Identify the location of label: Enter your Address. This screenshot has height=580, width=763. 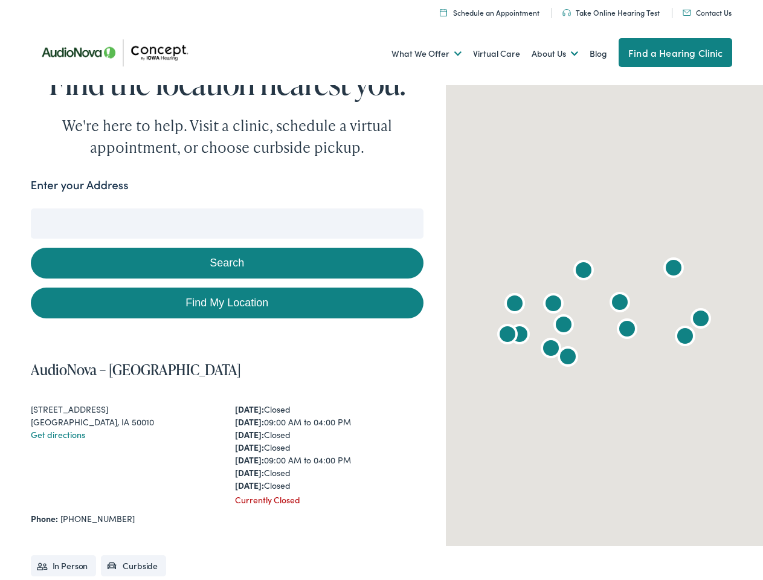
(80, 185).